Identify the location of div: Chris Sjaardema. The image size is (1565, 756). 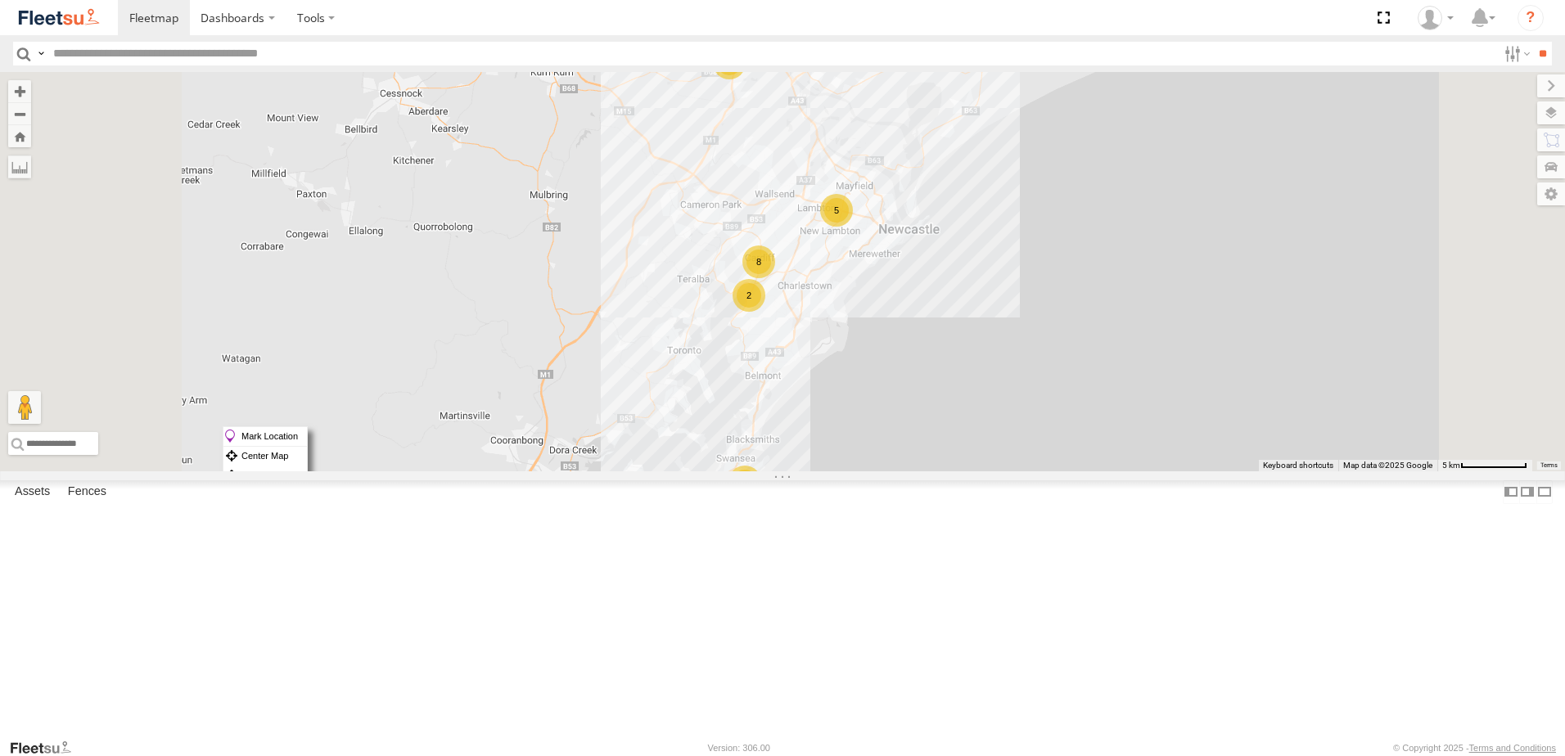
(1436, 18).